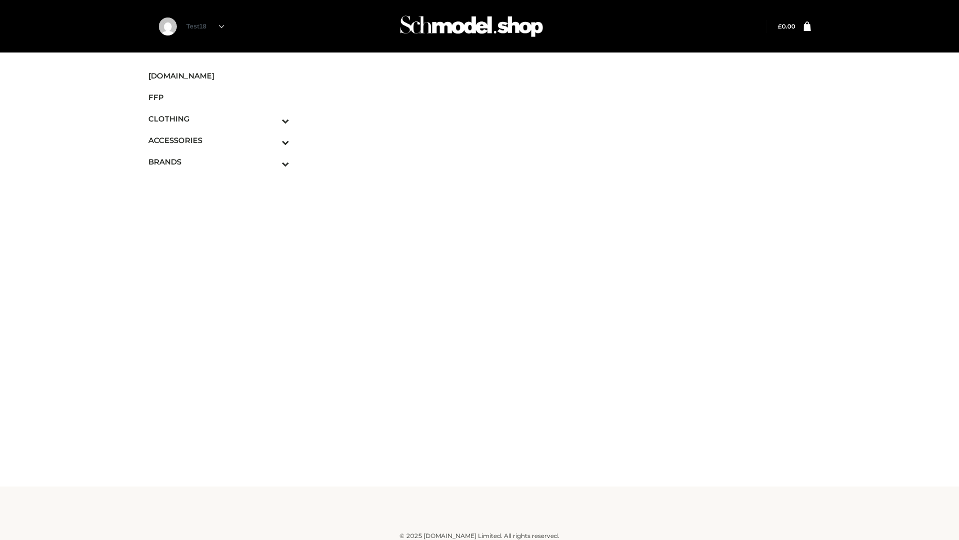 This screenshot has height=540, width=959. I want to click on a: Schmodel Admin 964, so click(472, 26).